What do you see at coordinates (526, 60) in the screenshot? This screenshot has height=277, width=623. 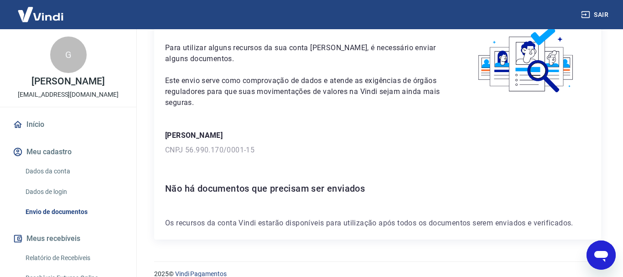 I see `img: waiting_documents.41d9841a9773e5fdf392cede4d13b617.svg` at bounding box center [526, 60].